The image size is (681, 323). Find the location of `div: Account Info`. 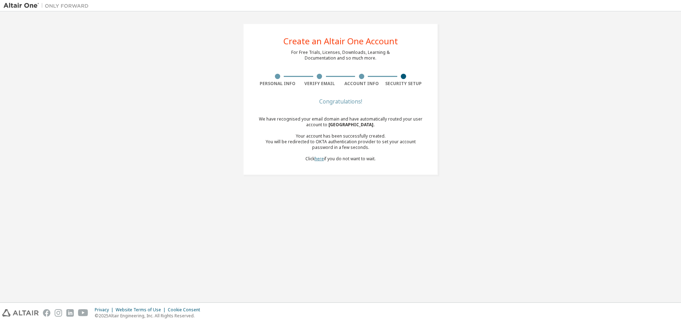

div: Account Info is located at coordinates (361, 84).